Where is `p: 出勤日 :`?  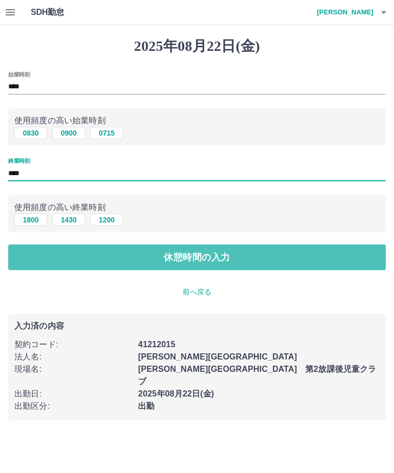 p: 出勤日 : is located at coordinates (73, 394).